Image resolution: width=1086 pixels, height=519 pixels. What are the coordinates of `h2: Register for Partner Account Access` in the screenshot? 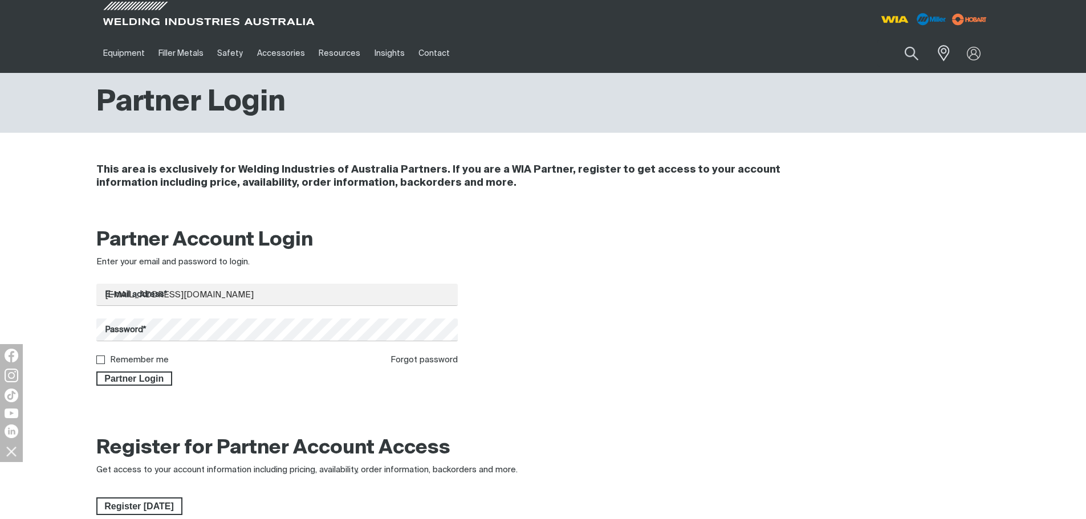 It's located at (273, 449).